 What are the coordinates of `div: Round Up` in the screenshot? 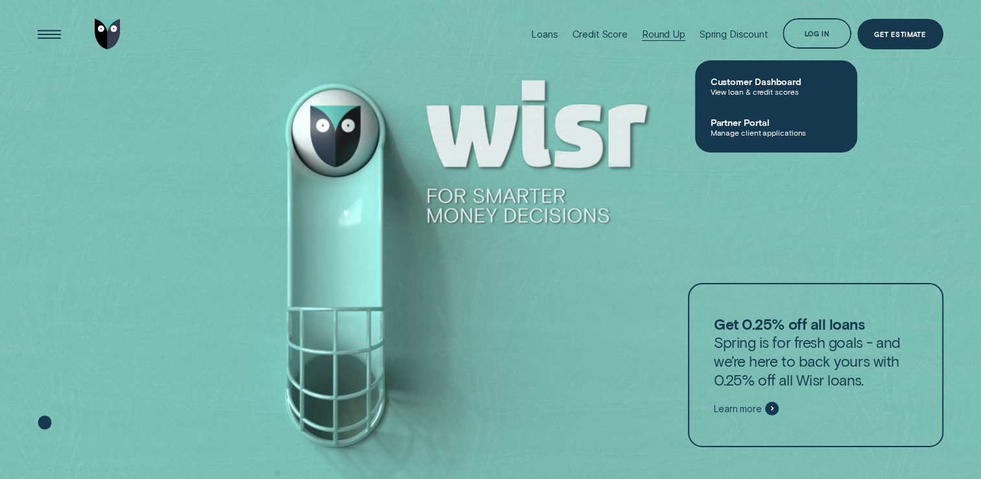 It's located at (663, 34).